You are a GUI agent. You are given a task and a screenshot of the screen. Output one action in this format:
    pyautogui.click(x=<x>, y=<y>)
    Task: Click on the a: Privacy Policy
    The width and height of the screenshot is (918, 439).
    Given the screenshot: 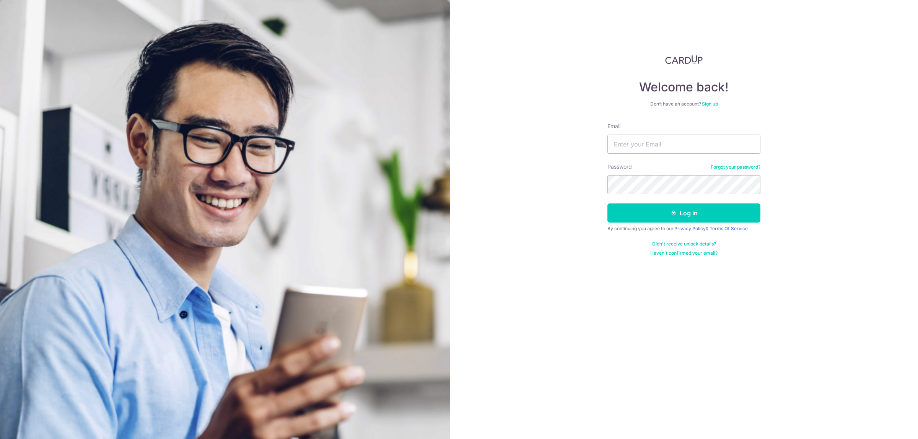 What is the action you would take?
    pyautogui.click(x=690, y=228)
    